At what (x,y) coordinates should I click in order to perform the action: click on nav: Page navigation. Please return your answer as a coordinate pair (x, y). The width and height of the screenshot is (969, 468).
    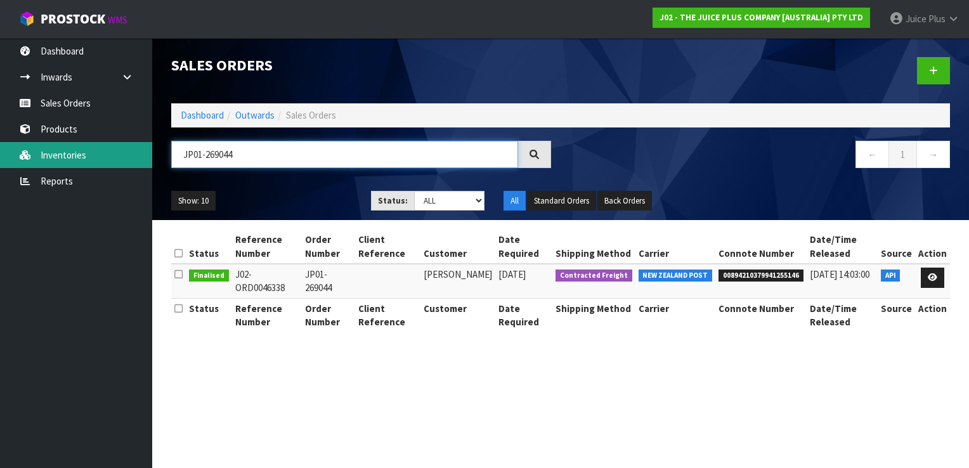
    Looking at the image, I should click on (759, 156).